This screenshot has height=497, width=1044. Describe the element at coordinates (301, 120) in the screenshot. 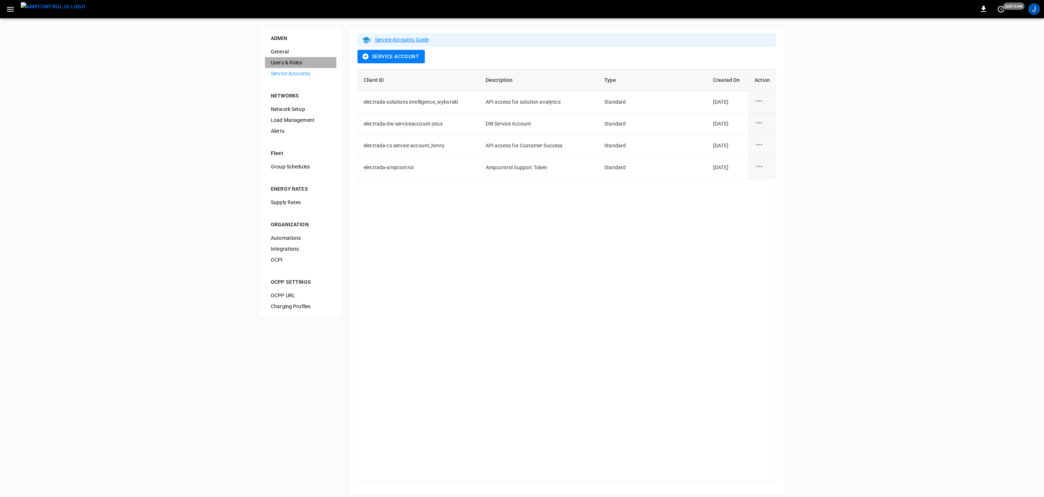

I see `span: Load Management` at that location.